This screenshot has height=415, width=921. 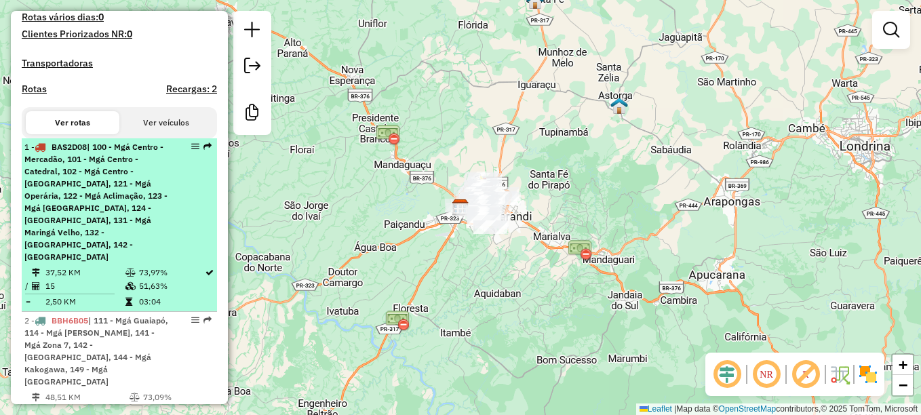 I want to click on h4: Rotas vários dias:, so click(x=119, y=17).